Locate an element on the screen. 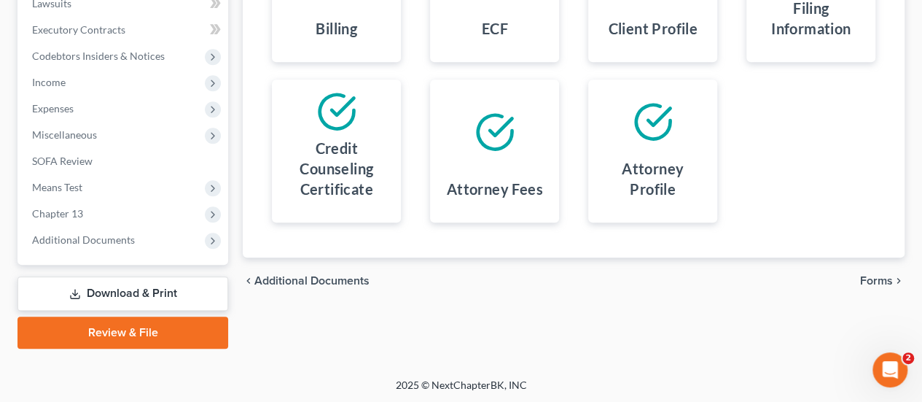 This screenshot has width=922, height=402. h4: Attorney Fees is located at coordinates (495, 189).